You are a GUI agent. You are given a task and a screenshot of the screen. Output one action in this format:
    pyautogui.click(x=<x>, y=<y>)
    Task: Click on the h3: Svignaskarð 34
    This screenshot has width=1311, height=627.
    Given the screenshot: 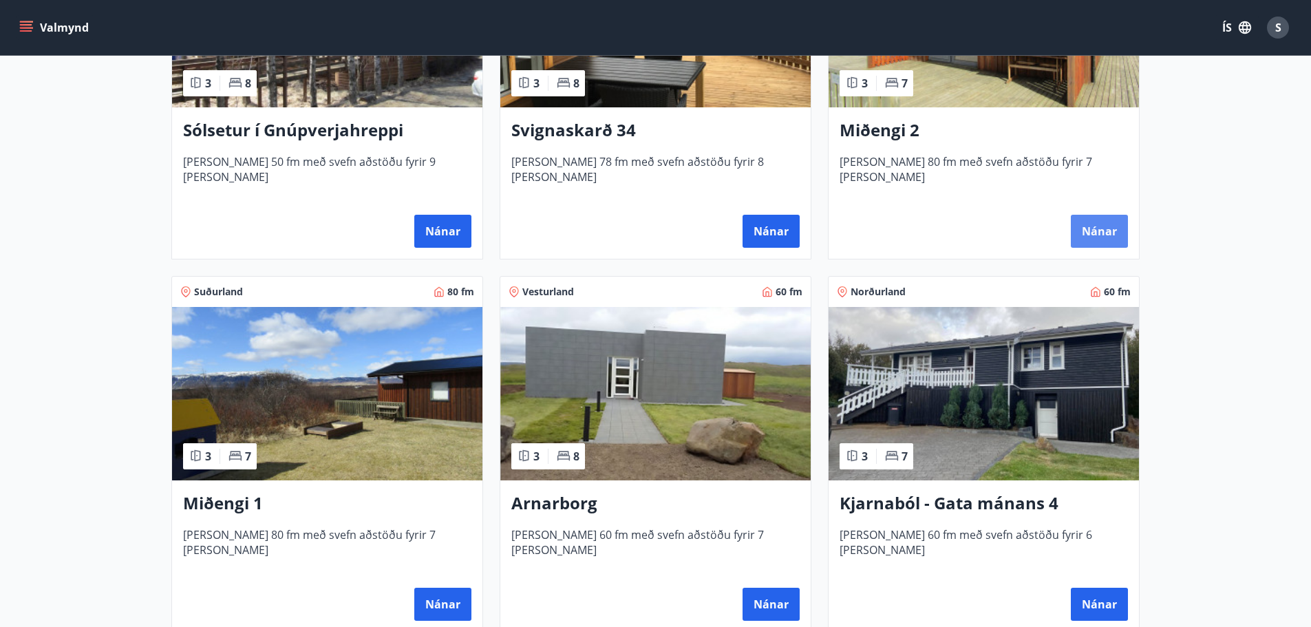 What is the action you would take?
    pyautogui.click(x=655, y=131)
    